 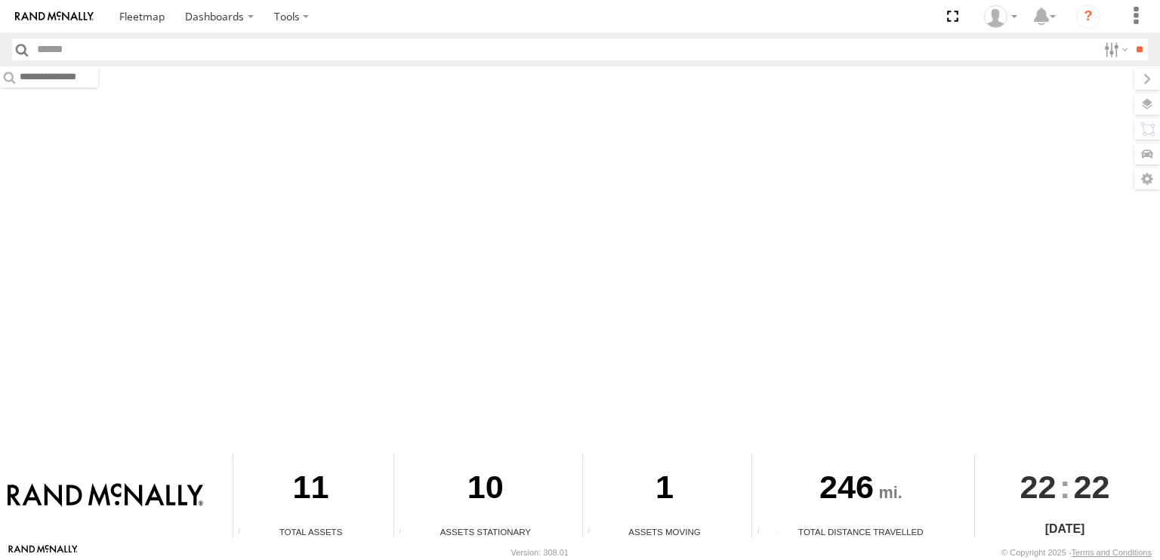 I want to click on div: © Copyright 2025 -, so click(x=1076, y=553).